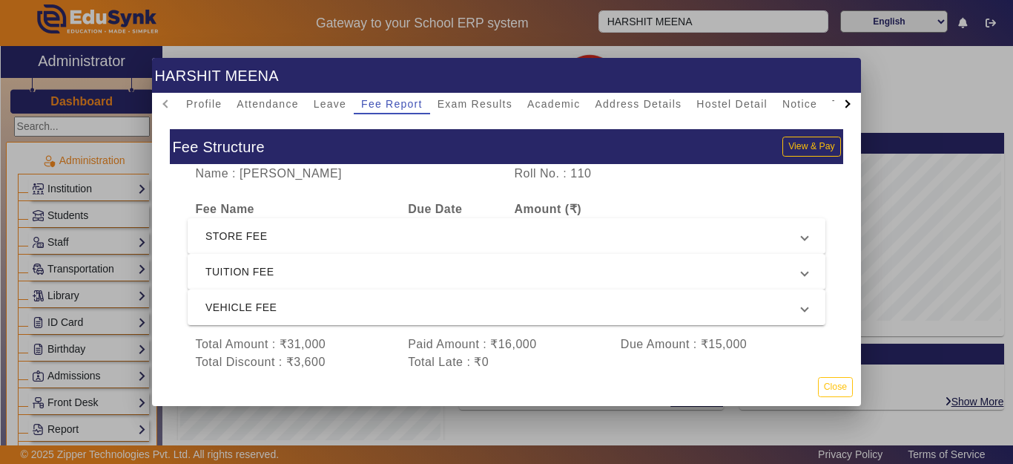 This screenshot has width=1013, height=464. I want to click on span: VEHICLE FEE, so click(504, 307).